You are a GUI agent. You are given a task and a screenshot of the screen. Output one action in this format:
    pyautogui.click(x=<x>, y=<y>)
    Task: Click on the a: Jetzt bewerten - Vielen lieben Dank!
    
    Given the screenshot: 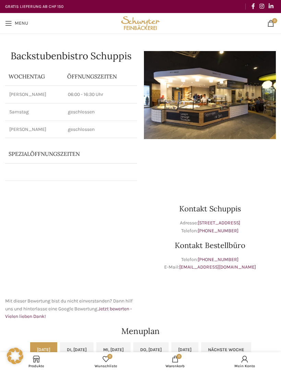 What is the action you would take?
    pyautogui.click(x=69, y=313)
    